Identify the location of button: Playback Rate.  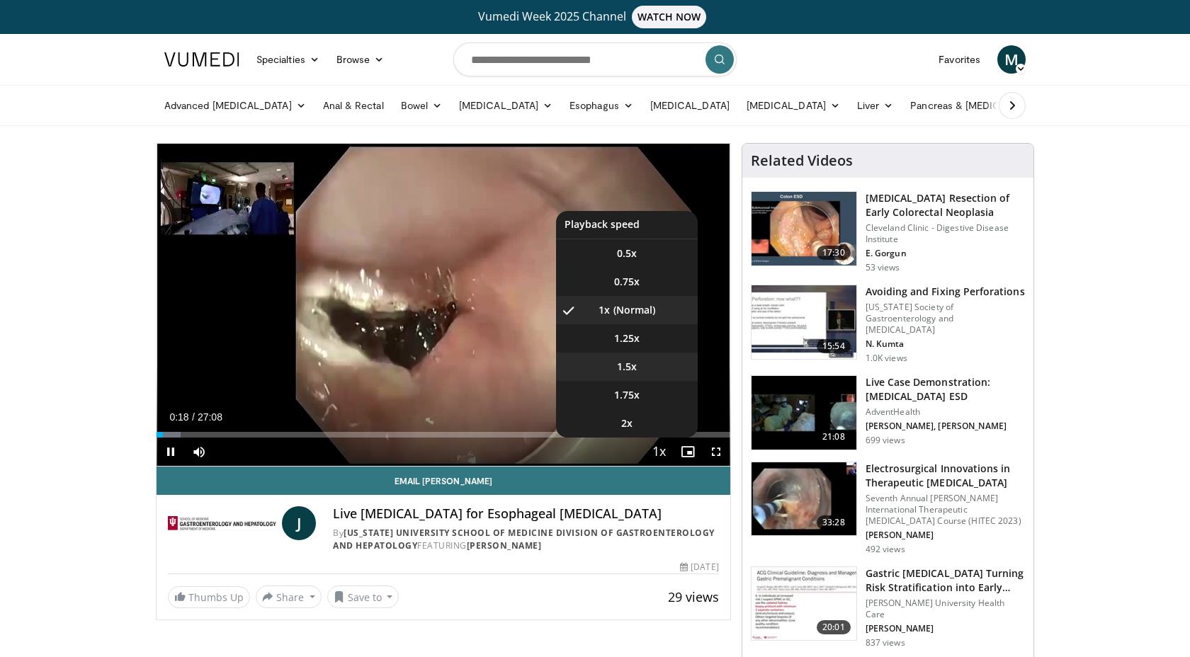
(659, 452).